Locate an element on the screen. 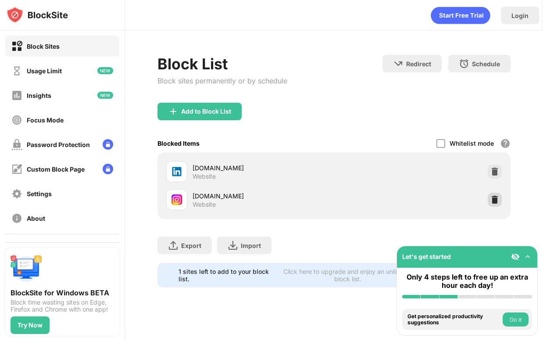 The image size is (543, 341). img: time-usage-off.svg is located at coordinates (17, 71).